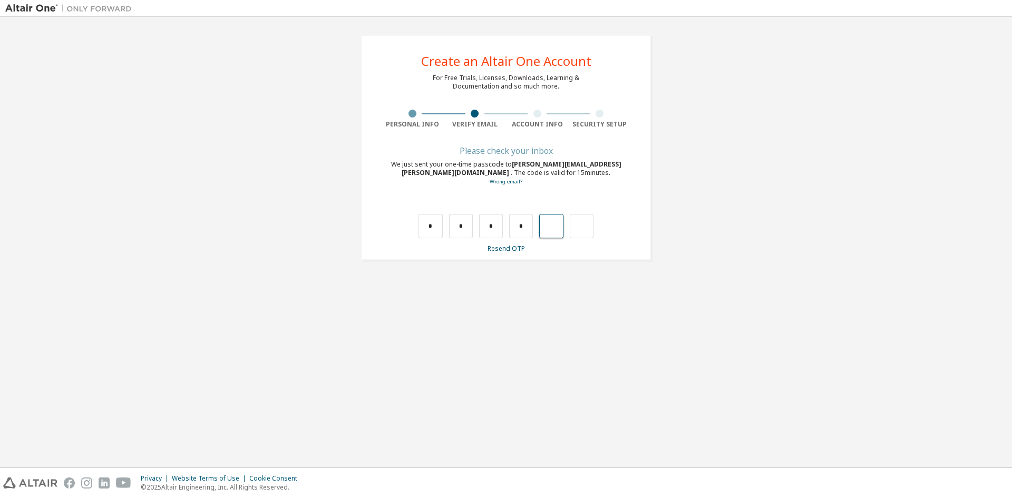 The width and height of the screenshot is (1012, 498). Describe the element at coordinates (506, 181) in the screenshot. I see `a: Go back to the registration form` at that location.